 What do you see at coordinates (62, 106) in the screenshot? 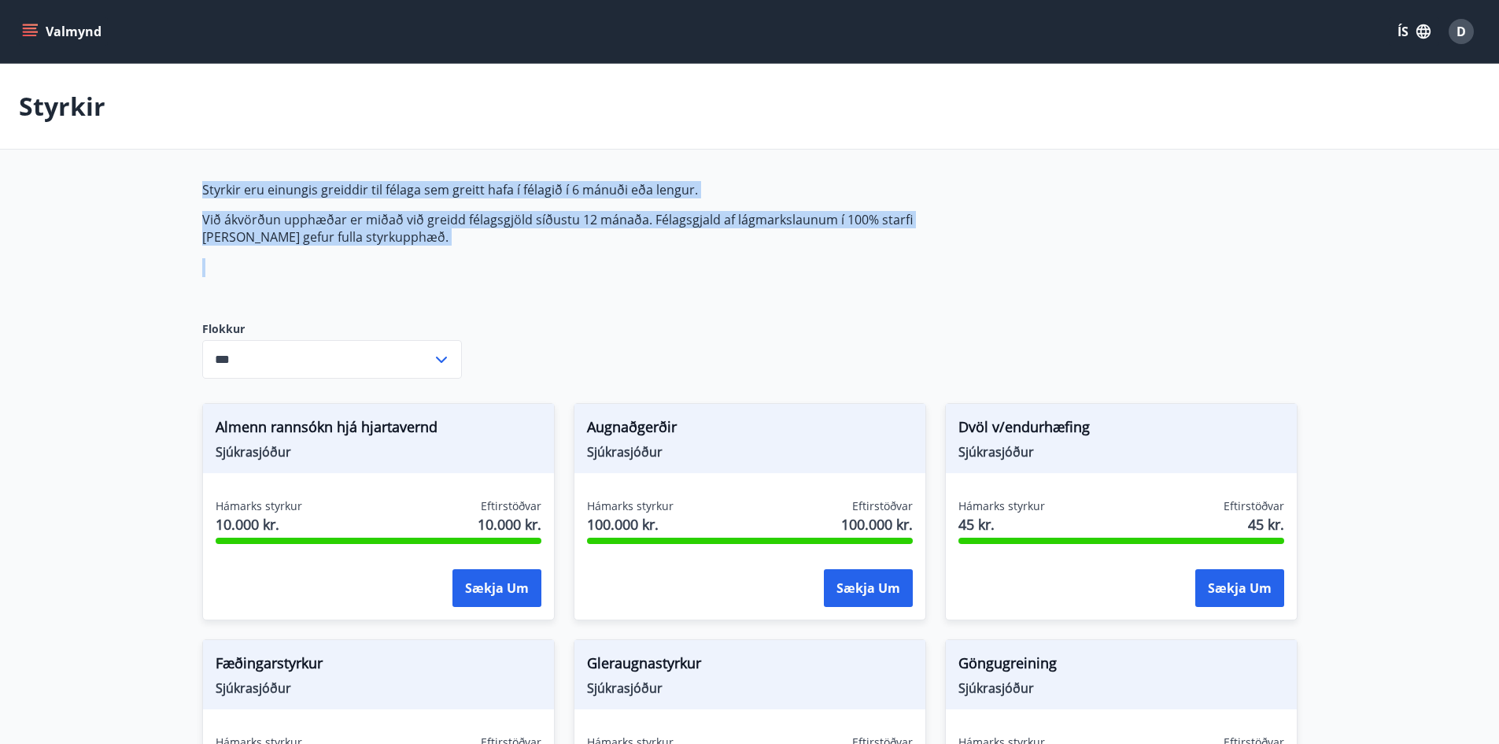
I see `p: Styrkir` at bounding box center [62, 106].